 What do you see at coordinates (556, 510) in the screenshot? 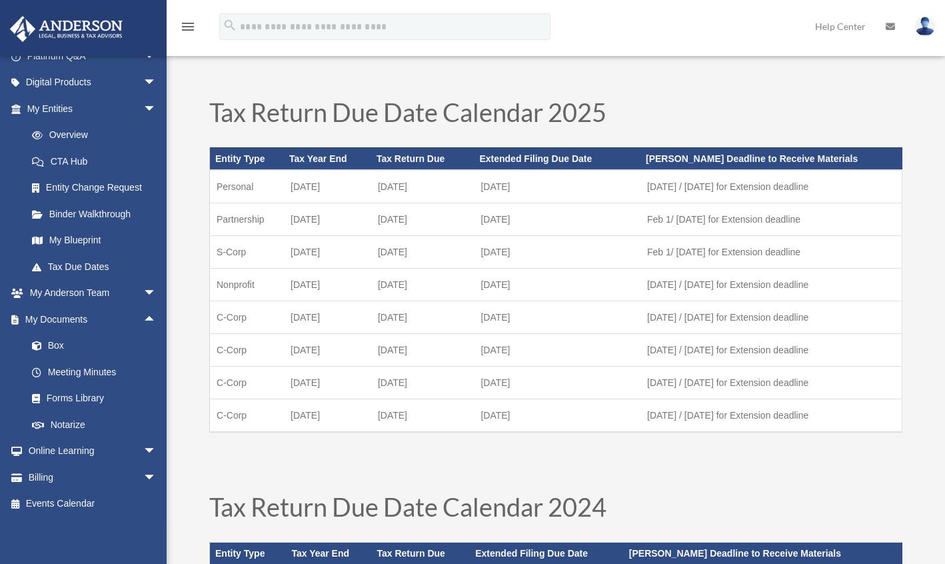
I see `h1: Tax Return Due Date Calendar 2024` at bounding box center [556, 510].